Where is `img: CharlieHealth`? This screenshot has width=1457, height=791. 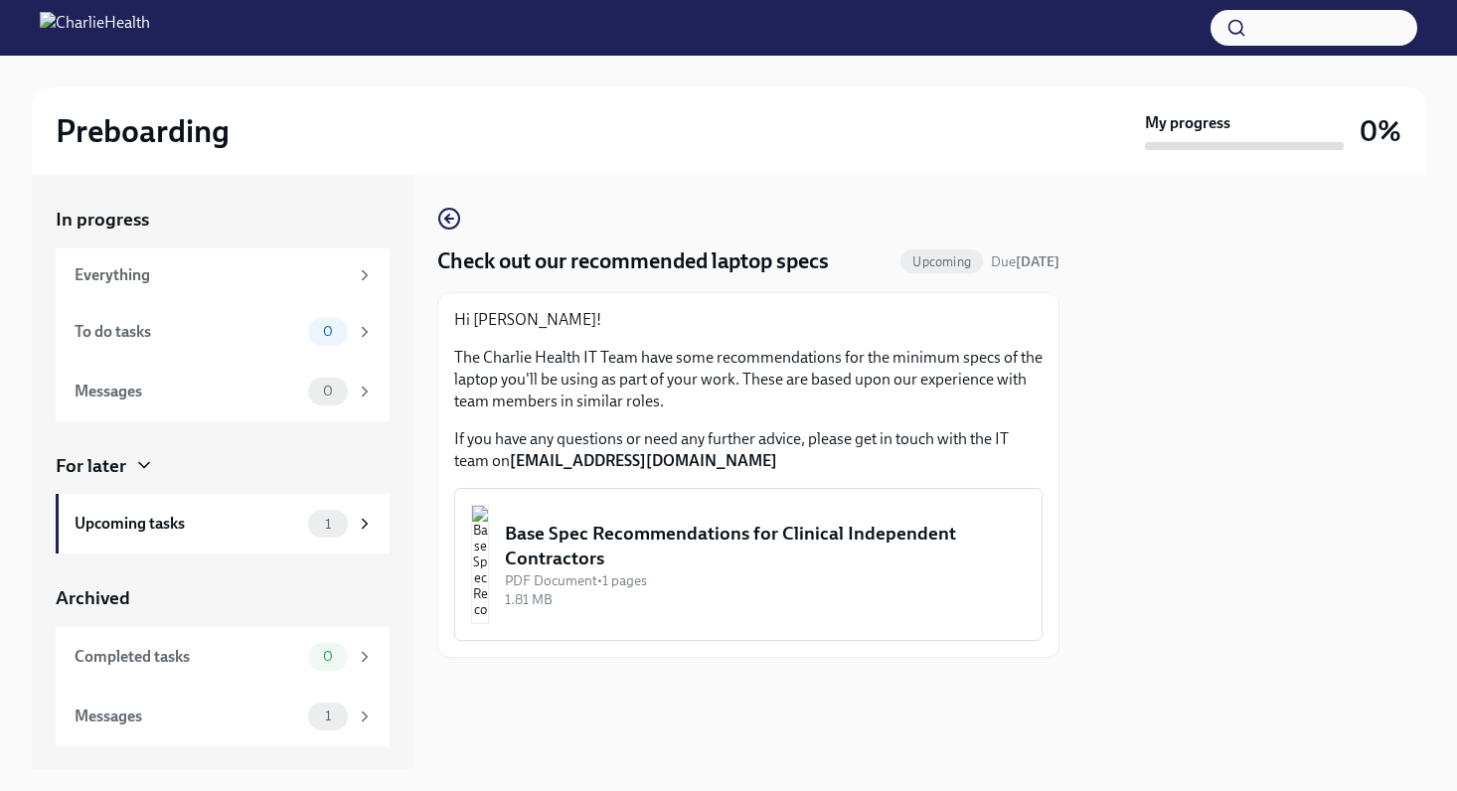 img: CharlieHealth is located at coordinates (94, 28).